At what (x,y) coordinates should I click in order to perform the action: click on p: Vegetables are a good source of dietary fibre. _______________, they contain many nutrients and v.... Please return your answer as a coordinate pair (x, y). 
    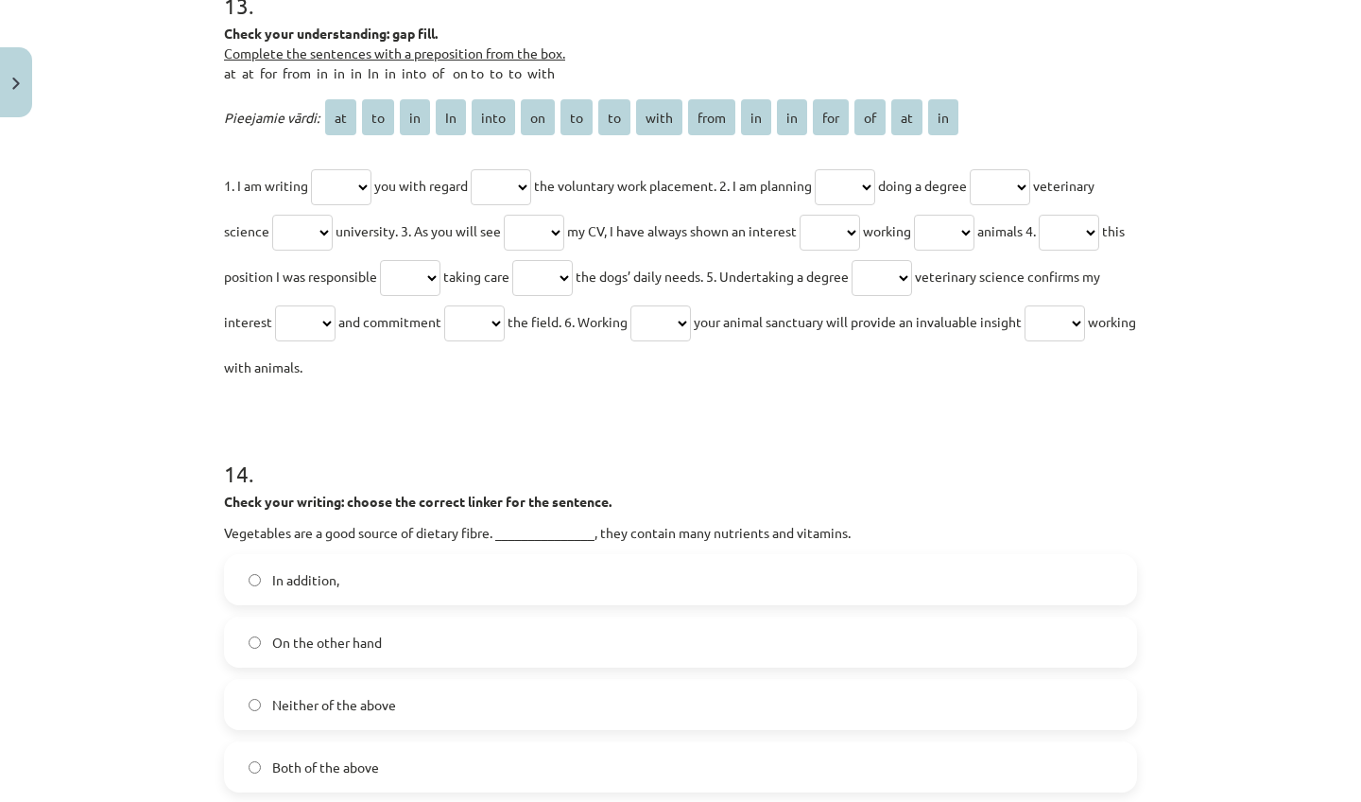
    Looking at the image, I should click on (681, 532).